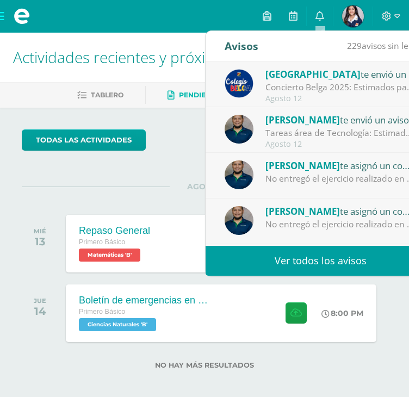 The image size is (409, 397). Describe the element at coordinates (100, 95) in the screenshot. I see `a: Tablero` at that location.